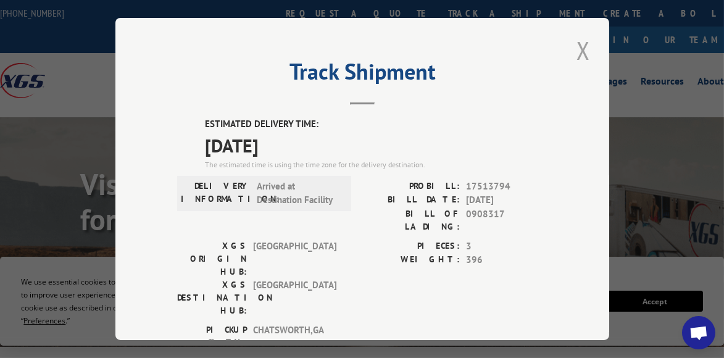 This screenshot has width=724, height=358. Describe the element at coordinates (212, 336) in the screenshot. I see `label: PICKUP CITY:` at that location.